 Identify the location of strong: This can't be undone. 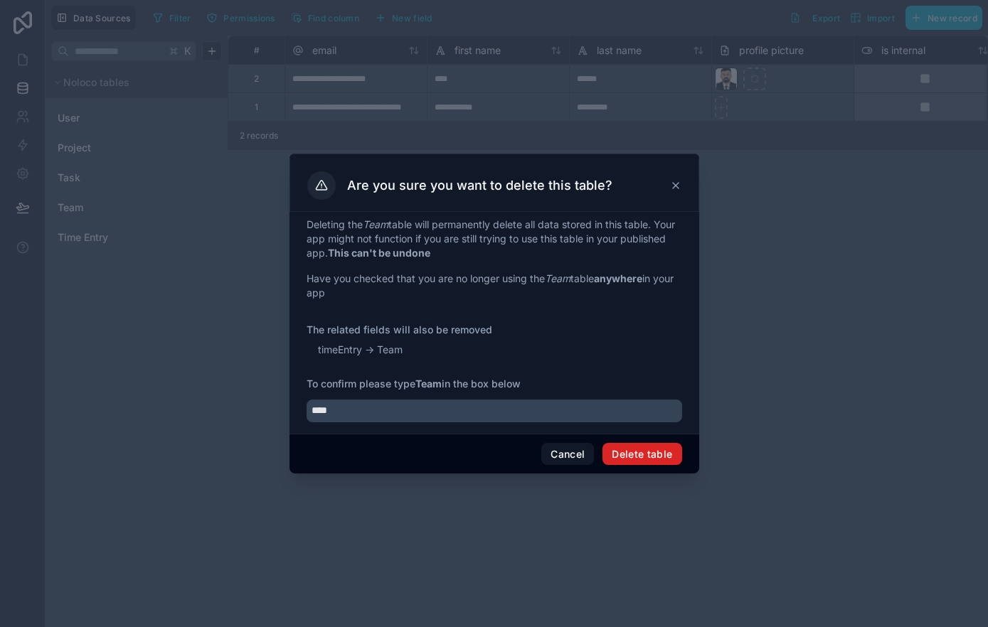
(379, 253).